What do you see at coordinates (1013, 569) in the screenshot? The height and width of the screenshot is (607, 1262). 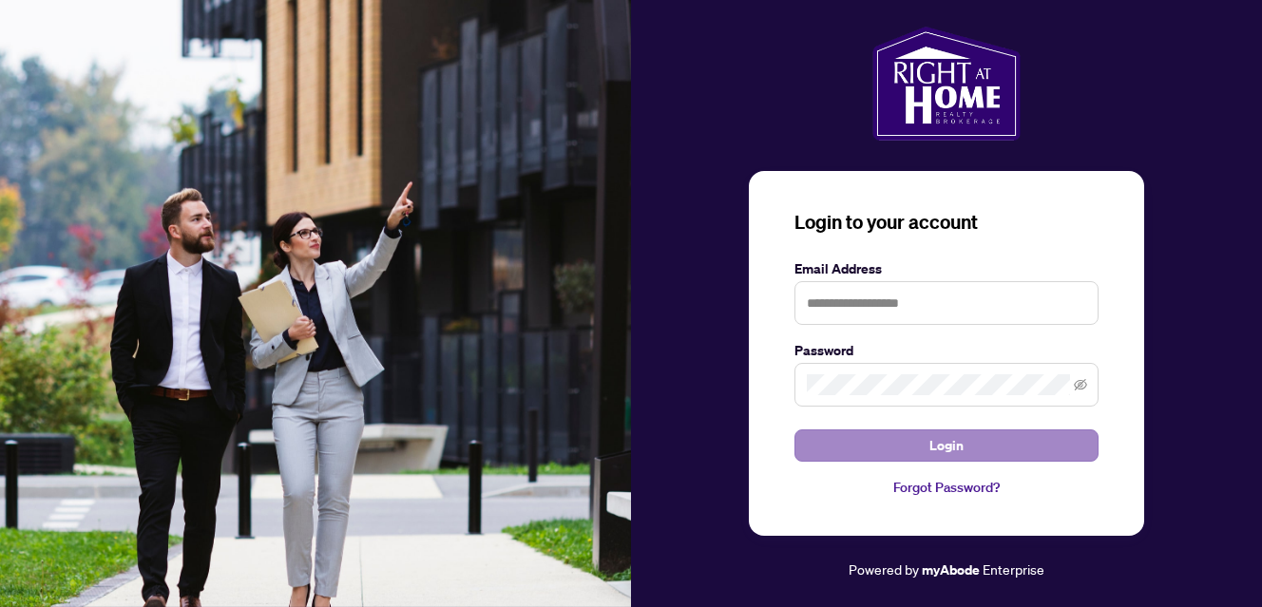 I see `span: Enterprise` at bounding box center [1013, 569].